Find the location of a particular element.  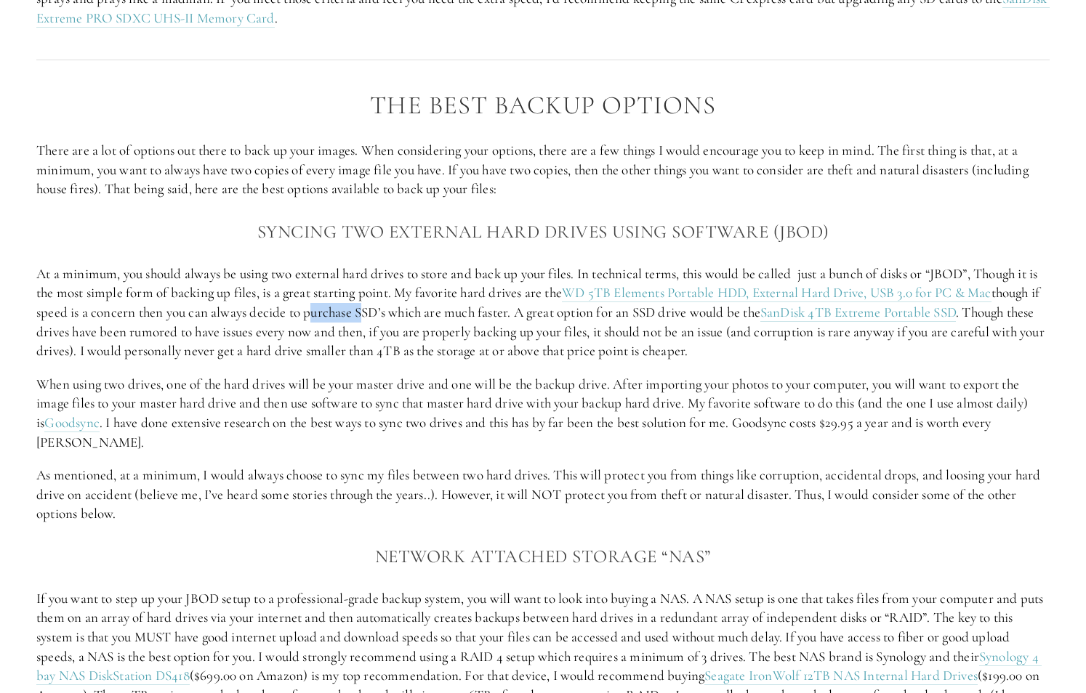

p: When using two drives, one of the hard drives will be your master drive and one will be the backu... is located at coordinates (543, 414).